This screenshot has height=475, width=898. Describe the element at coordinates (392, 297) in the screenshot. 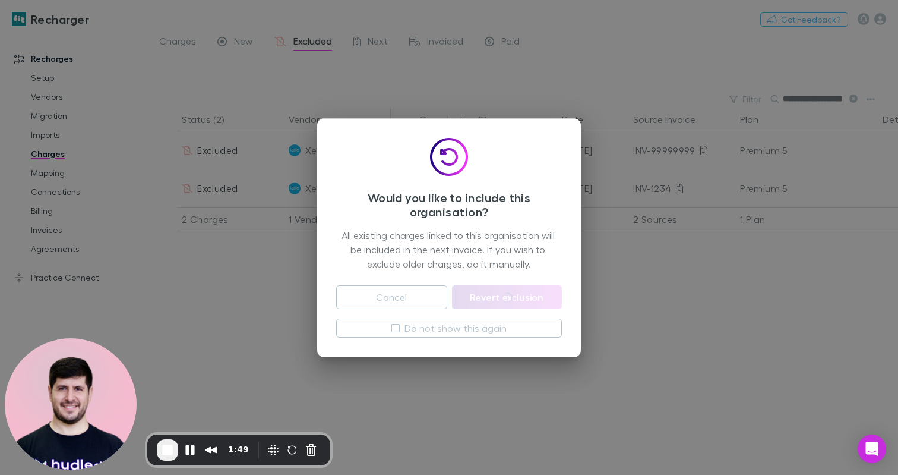

I see `button: Cancel` at that location.